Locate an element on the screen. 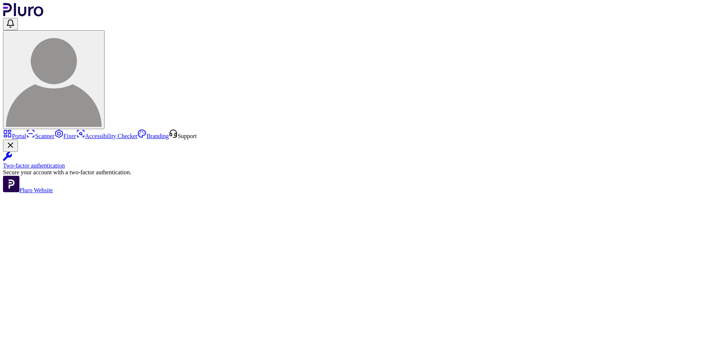  button: Open notifications, you have undefined new notifications is located at coordinates (10, 24).